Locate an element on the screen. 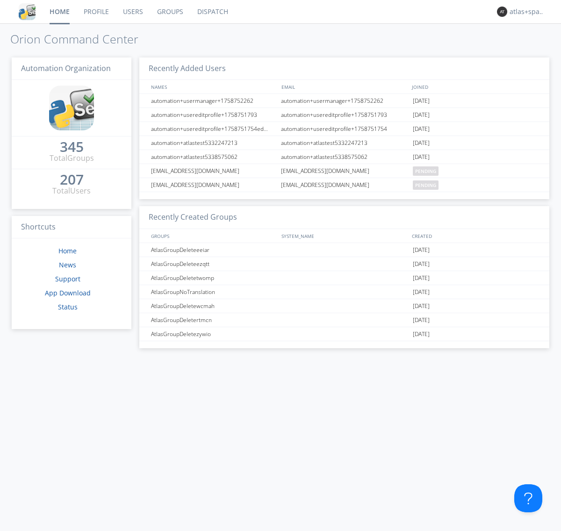 The width and height of the screenshot is (561, 531). a: Support is located at coordinates (68, 279).